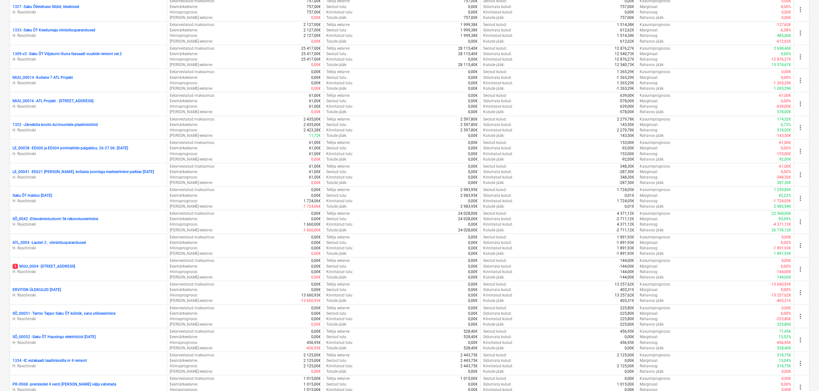  Describe the element at coordinates (786, 30) in the screenshot. I see `p: -6,38%` at that location.